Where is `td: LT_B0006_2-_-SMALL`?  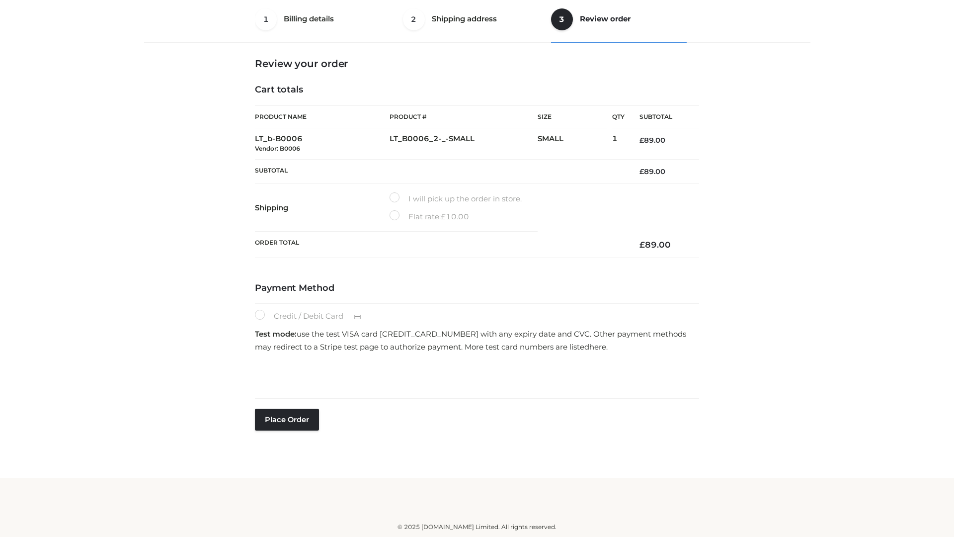
td: LT_B0006_2-_-SMALL is located at coordinates (464, 144).